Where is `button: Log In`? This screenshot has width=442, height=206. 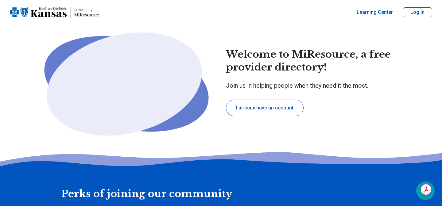
button: Log In is located at coordinates (417, 12).